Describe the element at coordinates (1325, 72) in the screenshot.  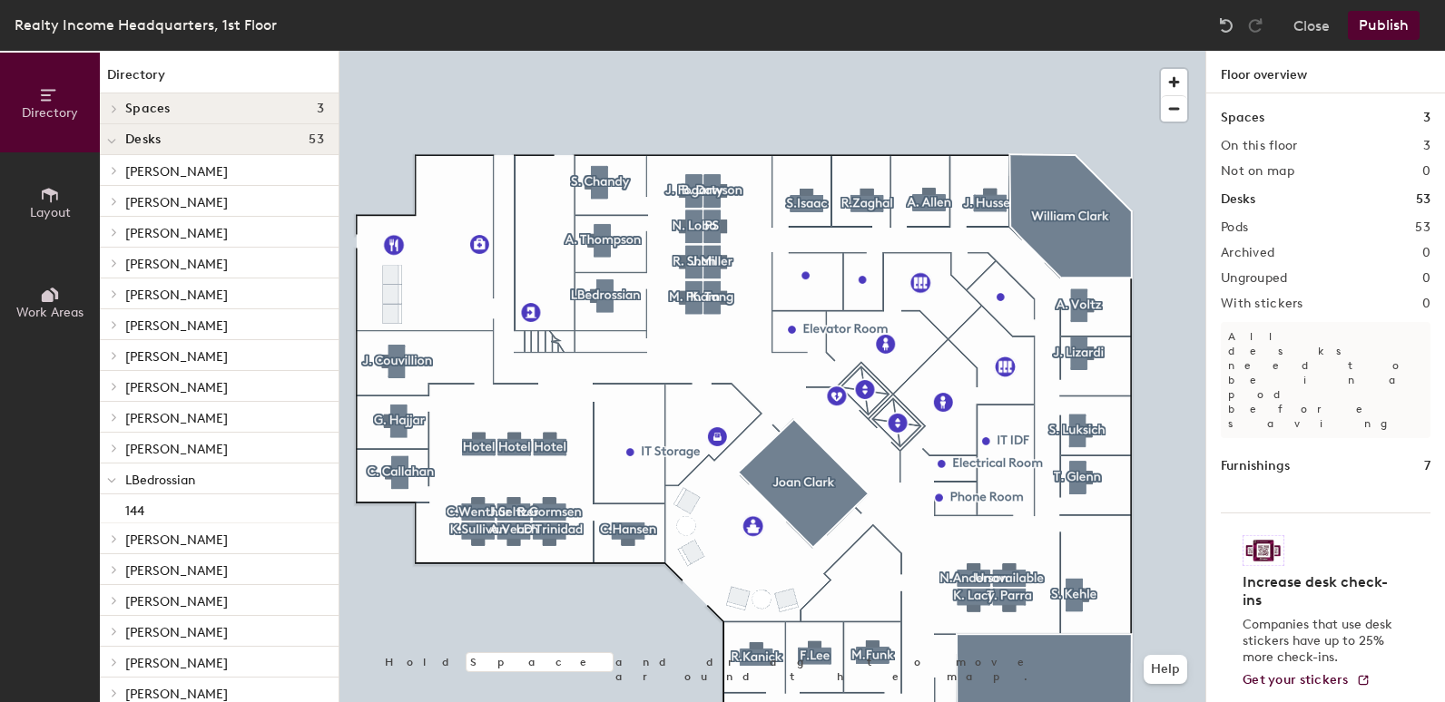
I see `h1: Floor overview` at that location.